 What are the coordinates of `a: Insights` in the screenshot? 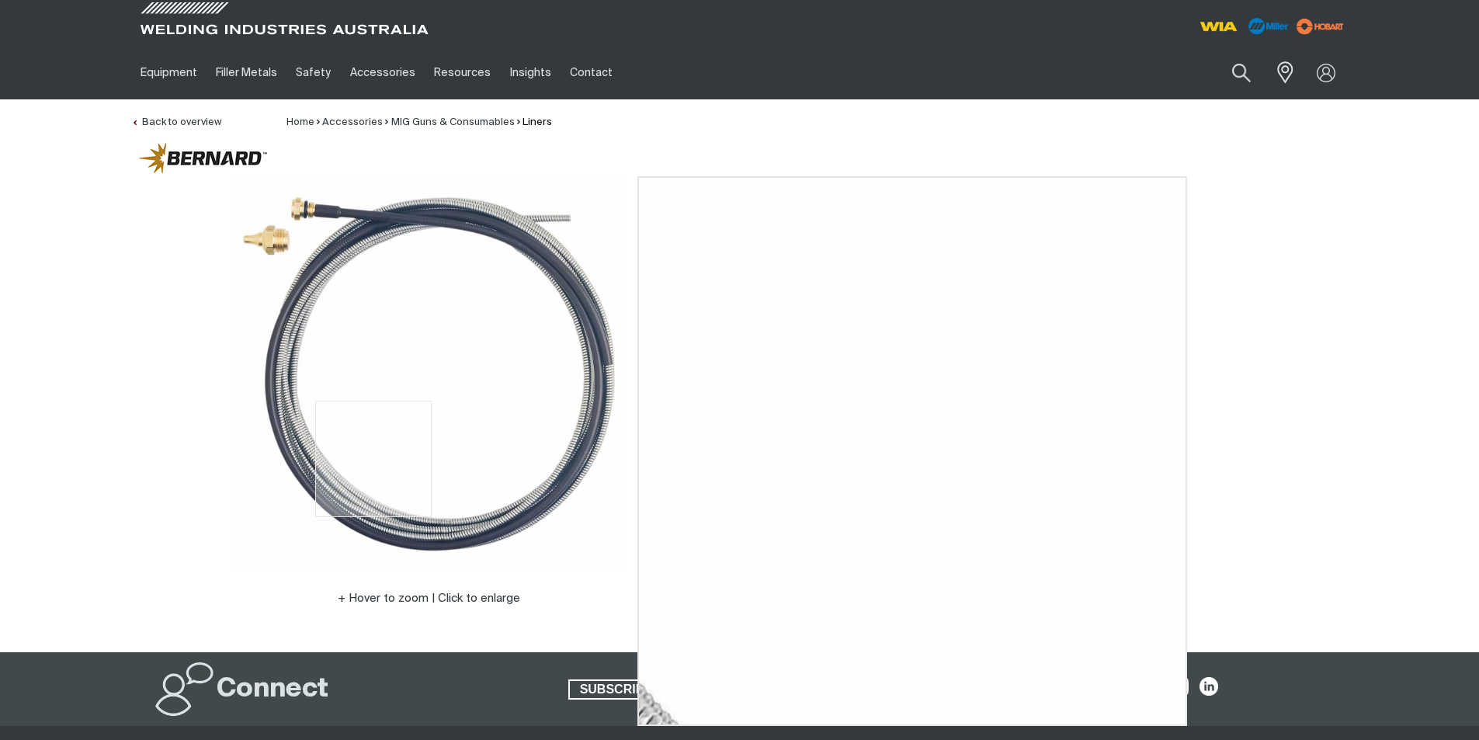 It's located at (529, 72).